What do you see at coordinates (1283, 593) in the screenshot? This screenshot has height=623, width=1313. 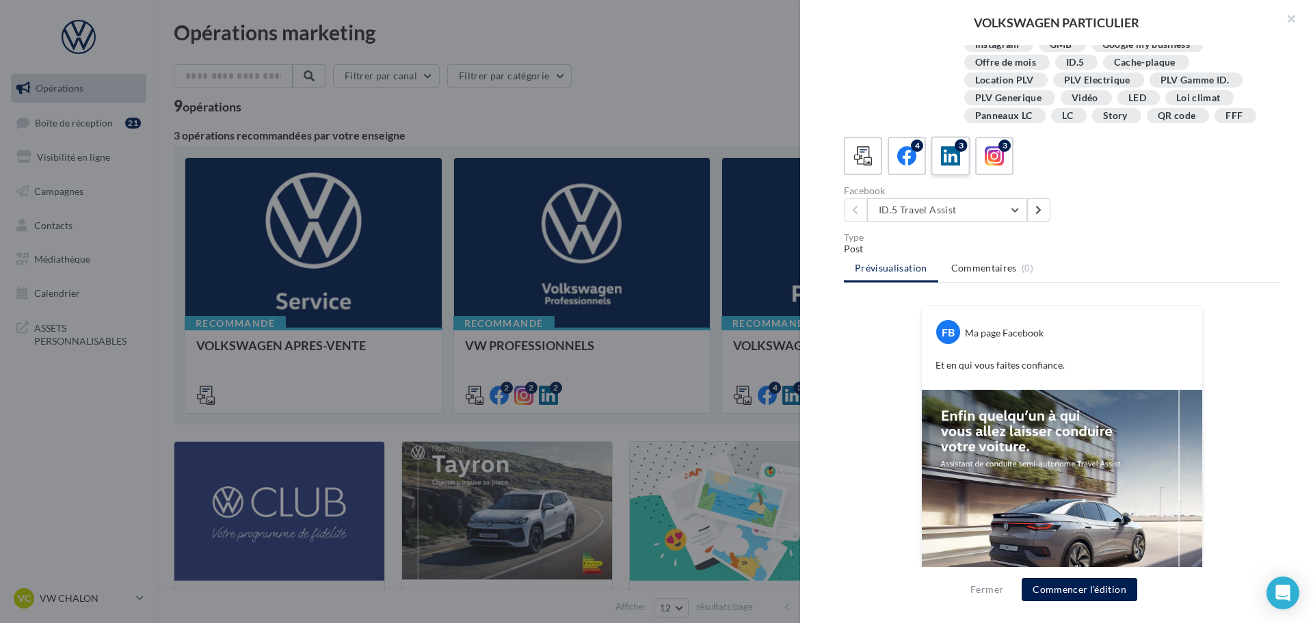 I see `div: Open Intercom Messenger` at bounding box center [1283, 593].